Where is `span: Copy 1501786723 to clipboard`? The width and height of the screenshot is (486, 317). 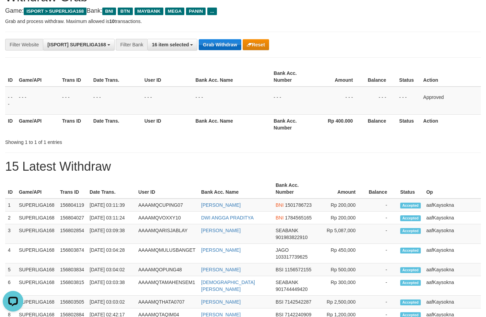
span: Copy 1501786723 to clipboard is located at coordinates (298, 205).